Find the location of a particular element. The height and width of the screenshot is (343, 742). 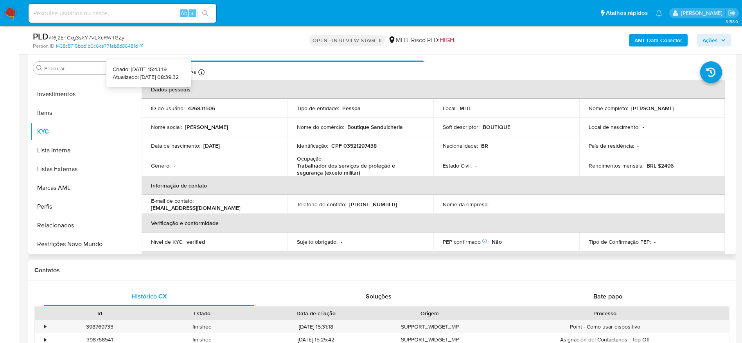

button: Restrições Novo Mundo is located at coordinates (79, 244).